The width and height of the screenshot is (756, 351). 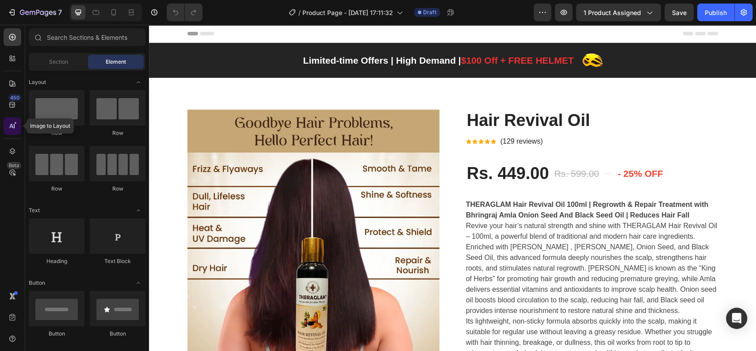 What do you see at coordinates (118, 261) in the screenshot?
I see `div: Text Block` at bounding box center [118, 261].